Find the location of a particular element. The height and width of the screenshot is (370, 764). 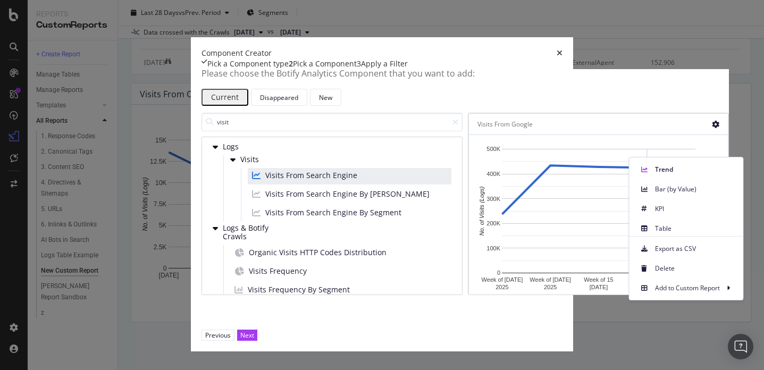

div: New is located at coordinates (325, 97).